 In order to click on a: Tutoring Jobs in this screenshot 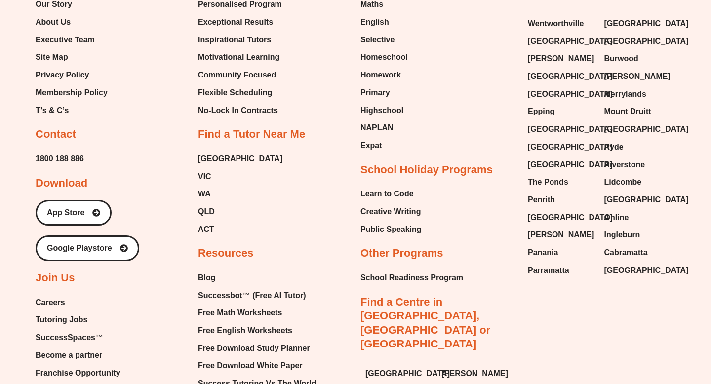, I will do `click(78, 320)`.